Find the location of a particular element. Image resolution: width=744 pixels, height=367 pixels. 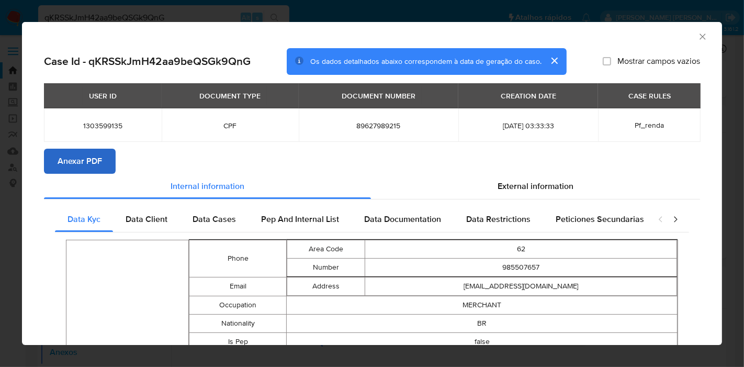

div: Detailed info is located at coordinates (372, 186).